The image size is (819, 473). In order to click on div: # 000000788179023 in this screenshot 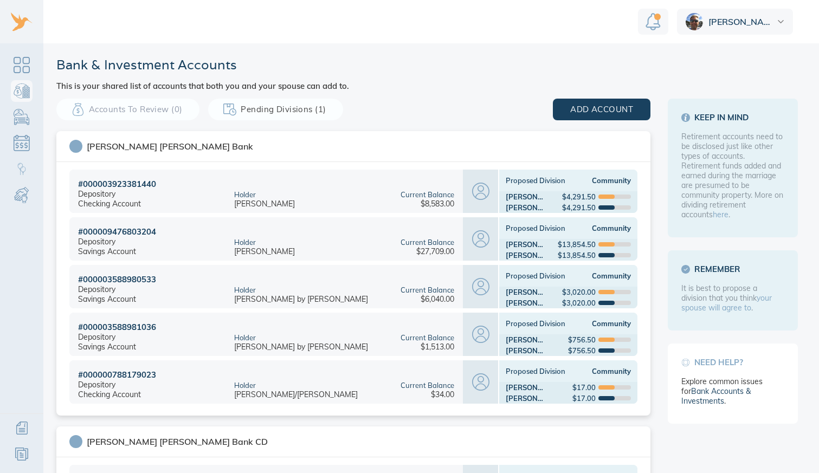, I will do `click(117, 375)`.